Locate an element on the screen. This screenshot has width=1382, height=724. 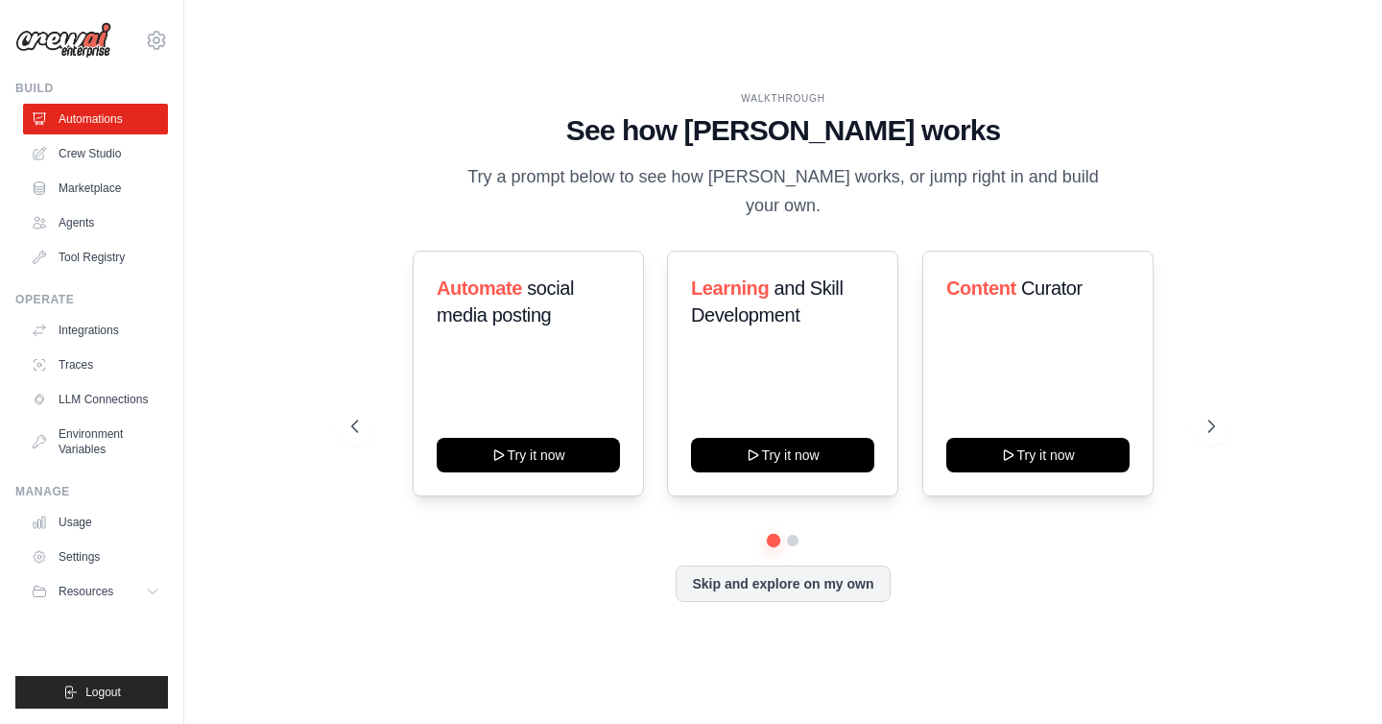
a: Environment Variables is located at coordinates (95, 441).